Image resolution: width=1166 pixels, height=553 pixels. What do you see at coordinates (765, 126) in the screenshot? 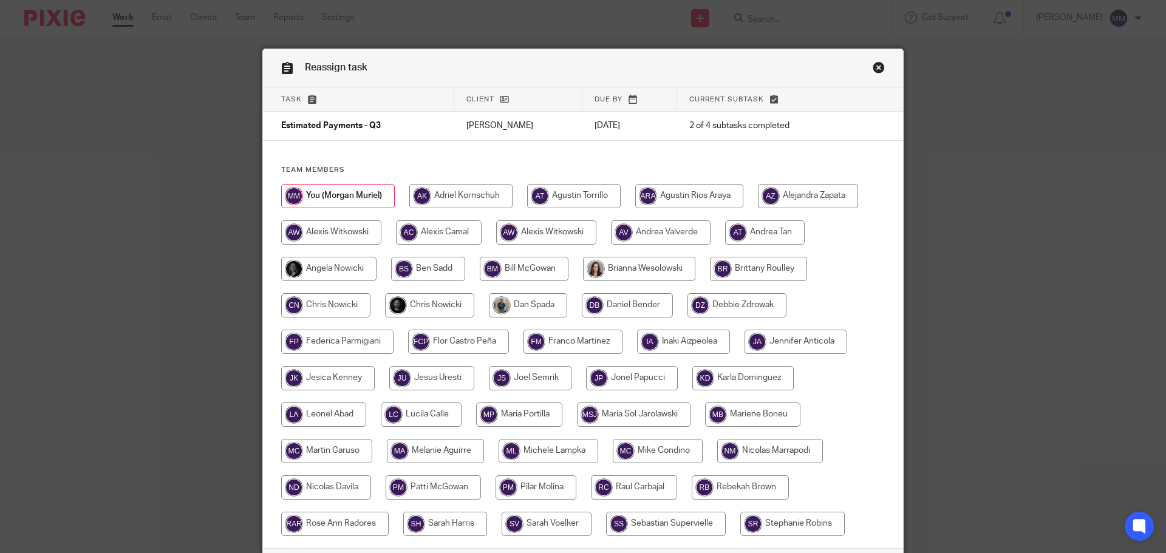
I see `td: 2 of 4 subtasks completed` at bounding box center [765, 126].